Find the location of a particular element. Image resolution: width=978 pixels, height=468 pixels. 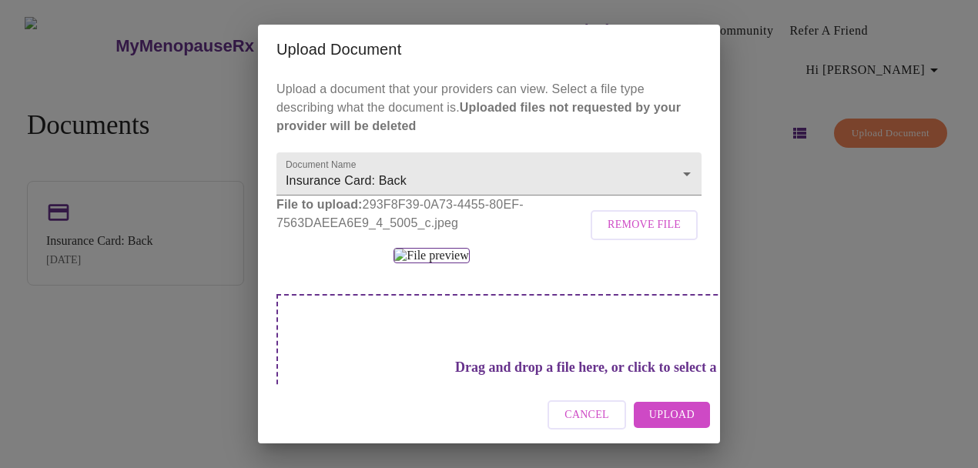

p: Upload a document that your providers can view. Select a file type describing what the document is. is located at coordinates (489, 108).